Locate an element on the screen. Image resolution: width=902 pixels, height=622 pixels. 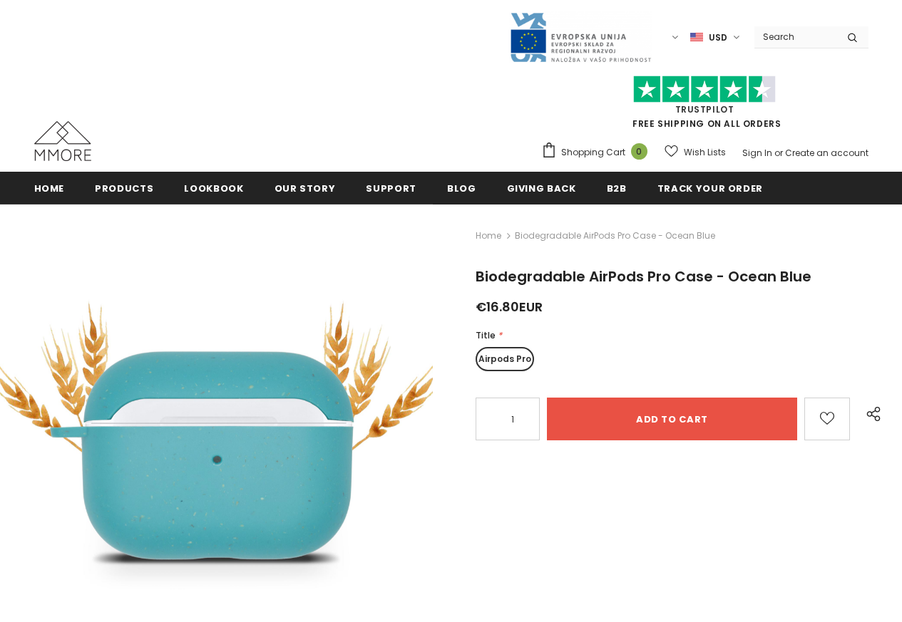
span: Blog is located at coordinates (461, 188).